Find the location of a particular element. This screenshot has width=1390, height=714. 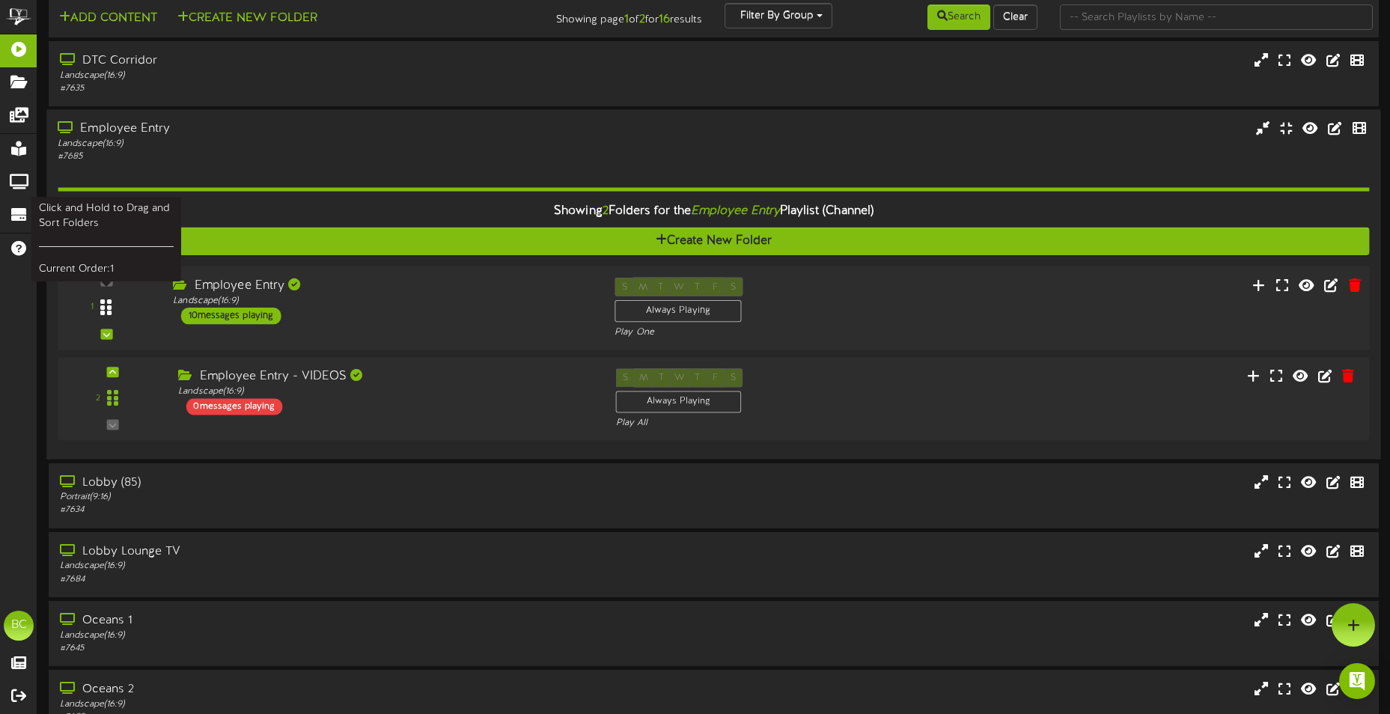

div: Oceans 2 is located at coordinates (326, 689).